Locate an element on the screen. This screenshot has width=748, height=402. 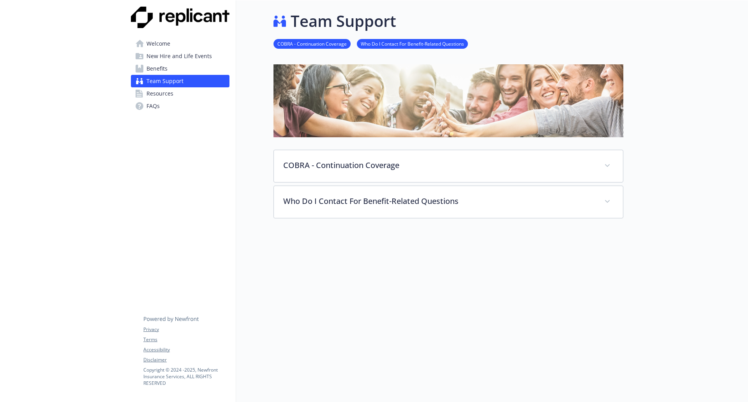
a: Welcome is located at coordinates (180, 44).